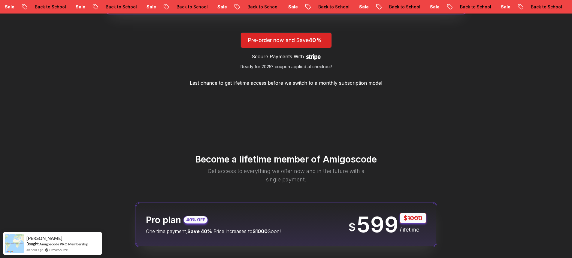  I want to click on span: Save 40%, so click(200, 231).